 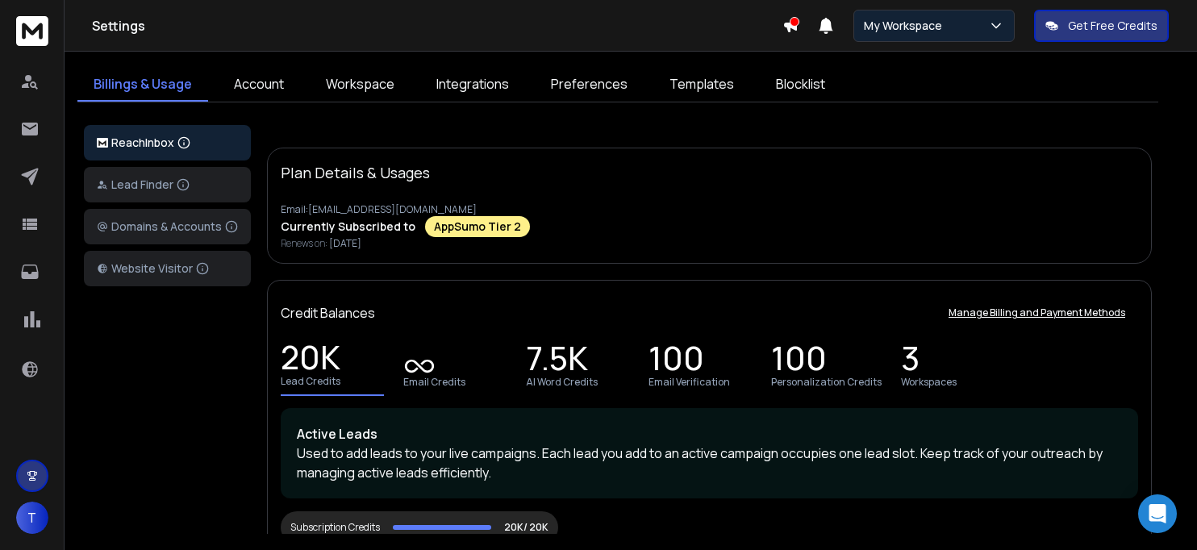 What do you see at coordinates (434, 382) in the screenshot?
I see `p: Email Credits` at bounding box center [434, 382].